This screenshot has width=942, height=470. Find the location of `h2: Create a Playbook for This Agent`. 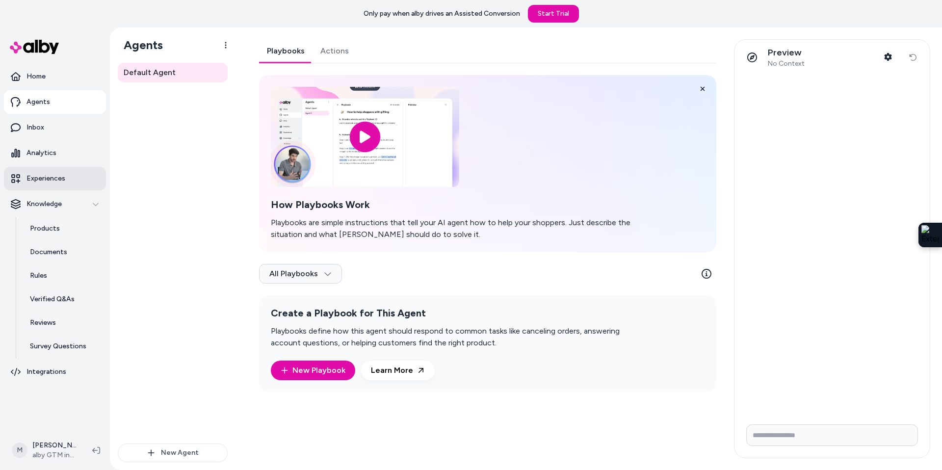

h2: Create a Playbook for This Agent is located at coordinates (459, 313).